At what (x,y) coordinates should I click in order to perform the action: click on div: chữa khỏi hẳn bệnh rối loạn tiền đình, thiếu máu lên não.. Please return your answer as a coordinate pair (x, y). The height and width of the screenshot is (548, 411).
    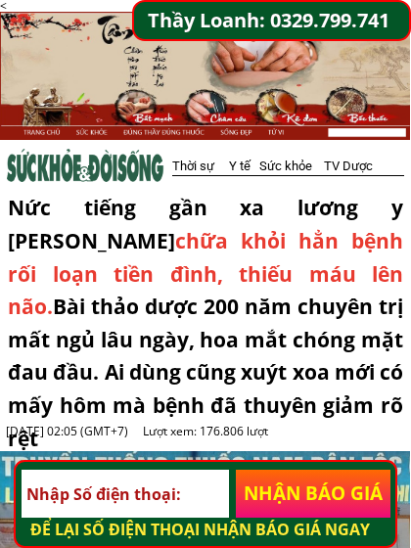
    Looking at the image, I should click on (205, 323).